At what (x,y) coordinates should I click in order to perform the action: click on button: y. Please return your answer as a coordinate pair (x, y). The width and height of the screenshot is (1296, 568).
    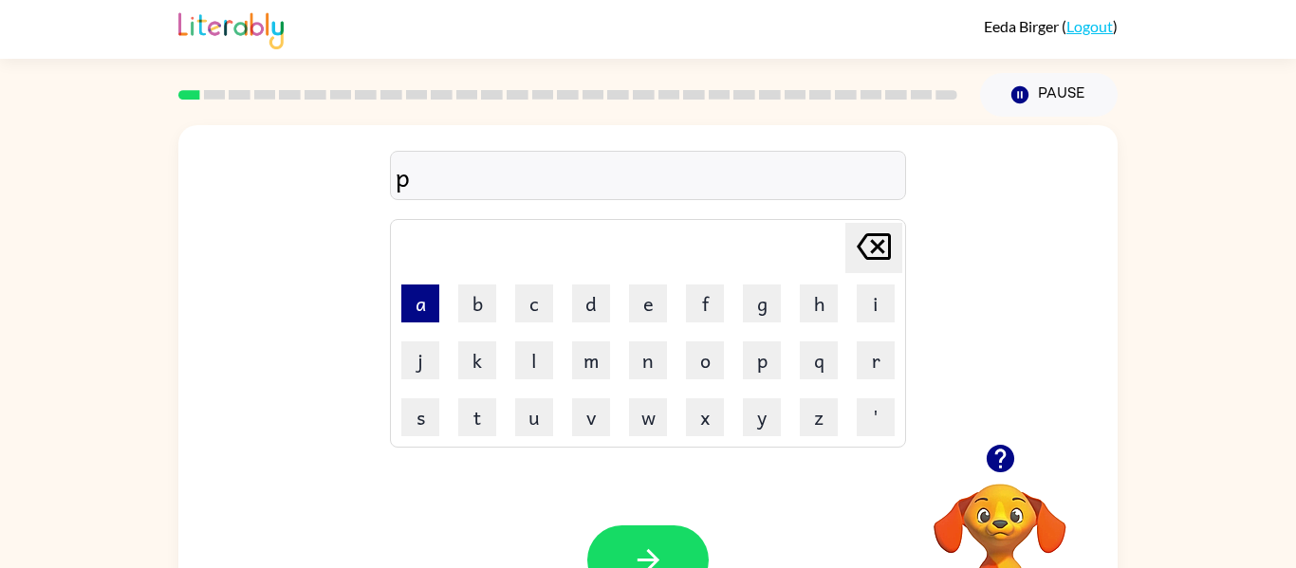
    Looking at the image, I should click on (762, 418).